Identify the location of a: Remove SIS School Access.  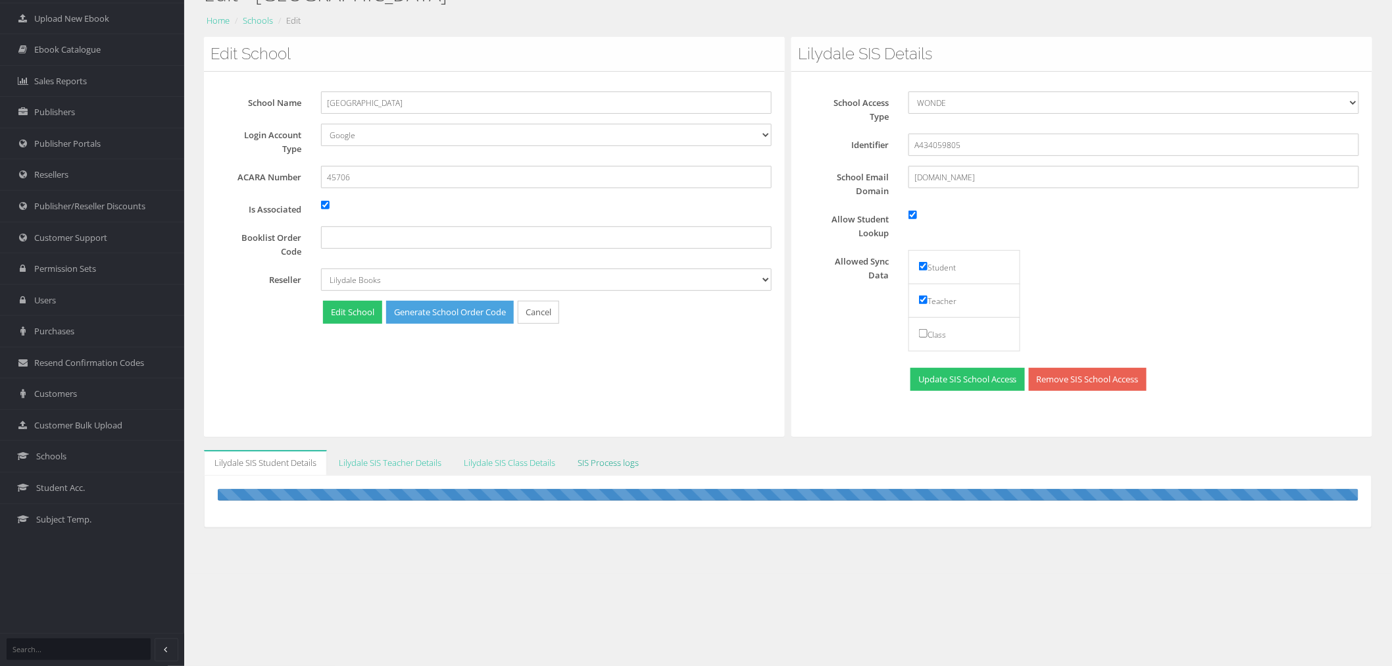
(1087, 379).